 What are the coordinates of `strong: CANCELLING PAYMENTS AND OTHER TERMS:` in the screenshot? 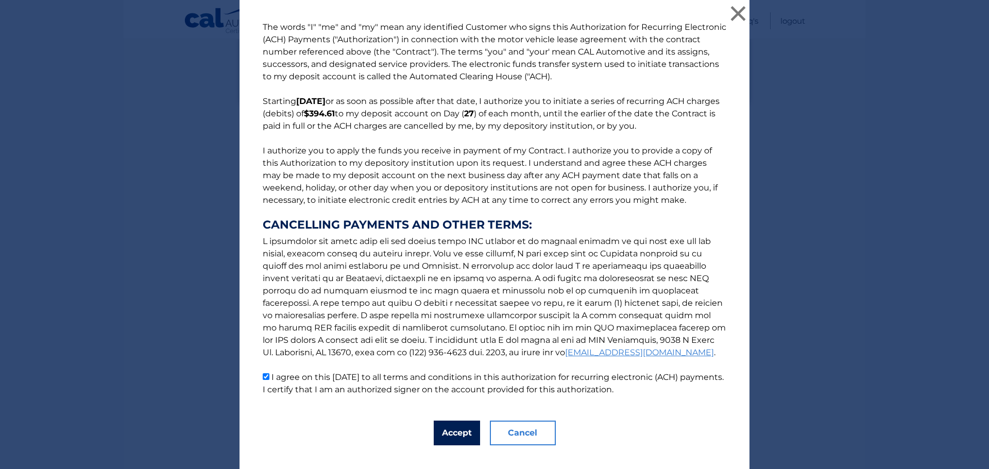 It's located at (495, 225).